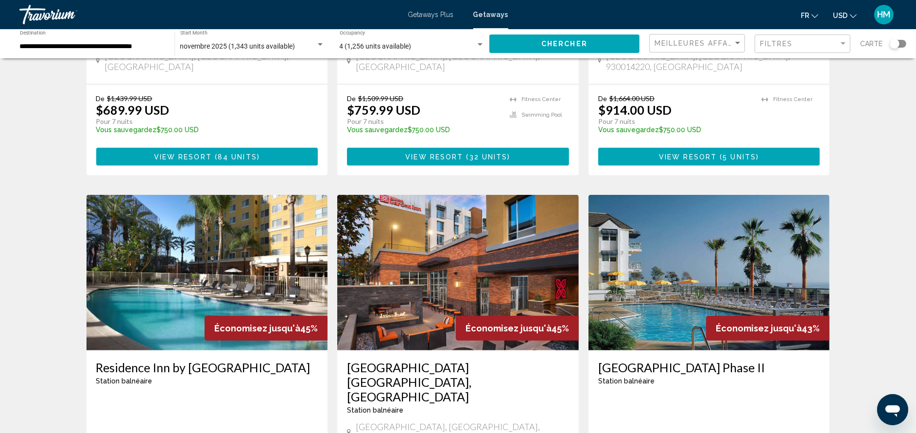 The height and width of the screenshot is (433, 916). Describe the element at coordinates (207, 273) in the screenshot. I see `img: ii_rmx1.jpg` at that location.